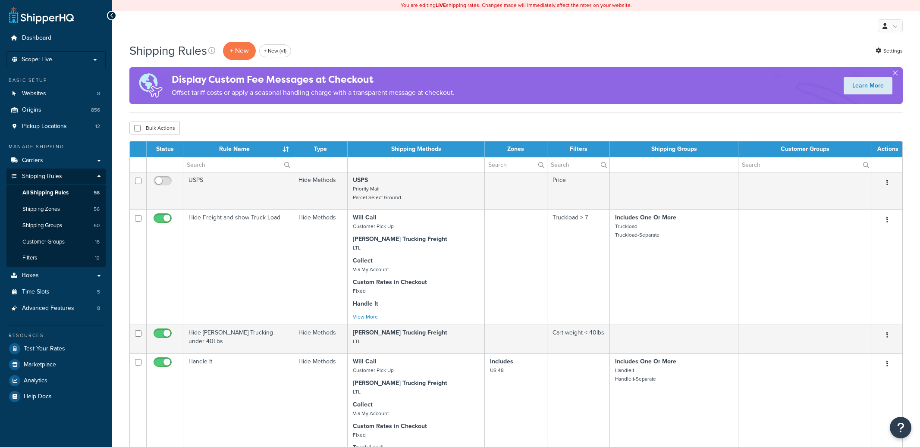 This screenshot has width=920, height=447. I want to click on span: Analytics, so click(35, 381).